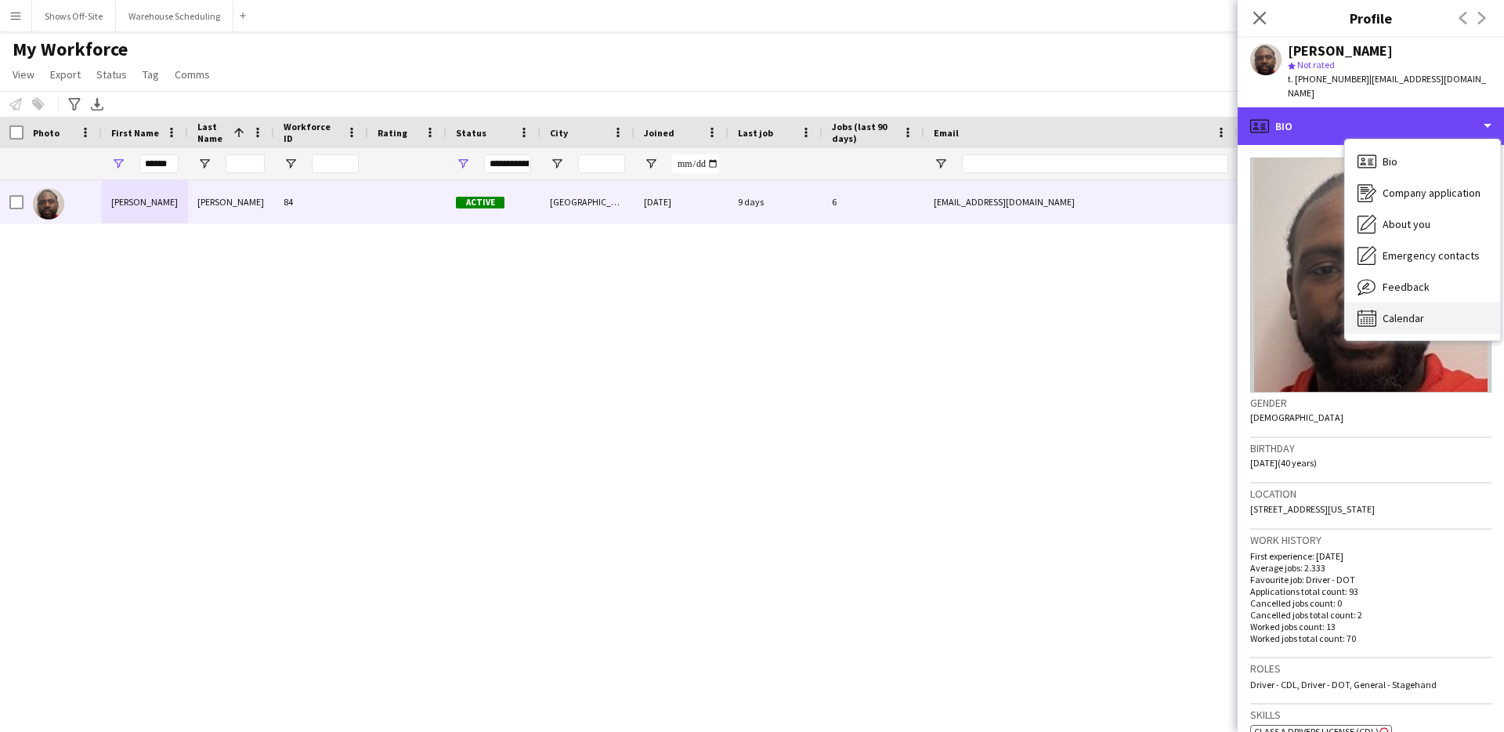 The width and height of the screenshot is (1504, 732). What do you see at coordinates (1423, 287) in the screenshot?
I see `div: Feedback` at bounding box center [1423, 287].